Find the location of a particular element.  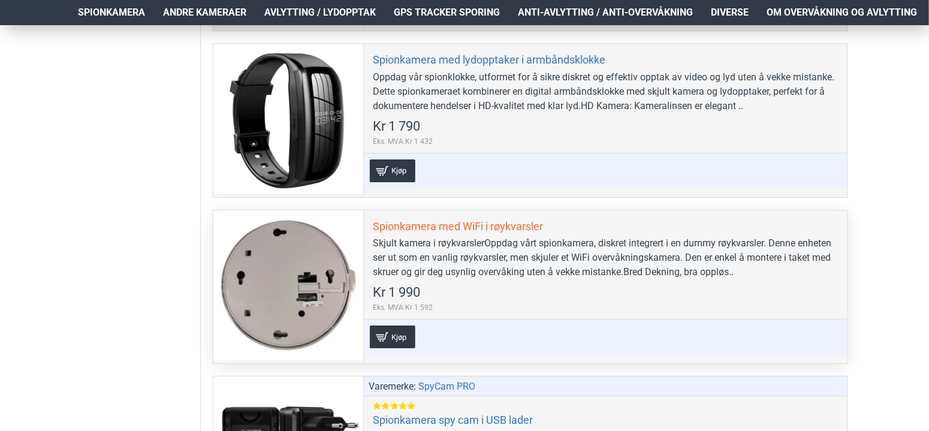

span: Varemerke: is located at coordinates (392, 387).